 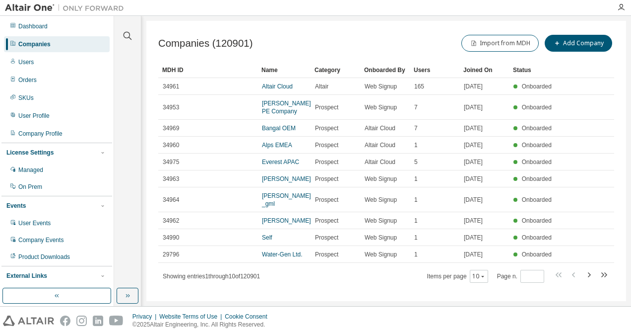 I want to click on div: Category, so click(x=336, y=70).